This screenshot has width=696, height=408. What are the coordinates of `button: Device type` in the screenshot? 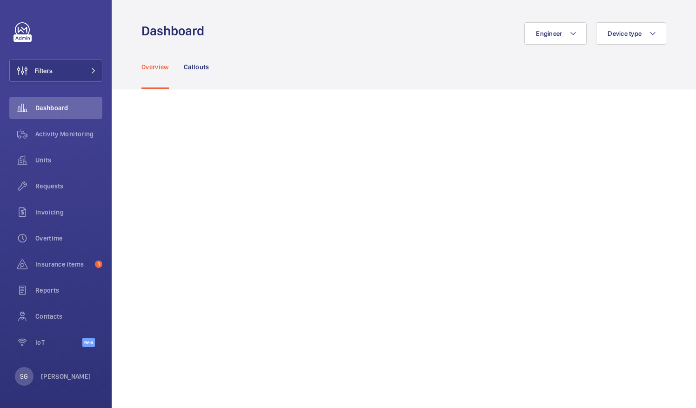 It's located at (631, 34).